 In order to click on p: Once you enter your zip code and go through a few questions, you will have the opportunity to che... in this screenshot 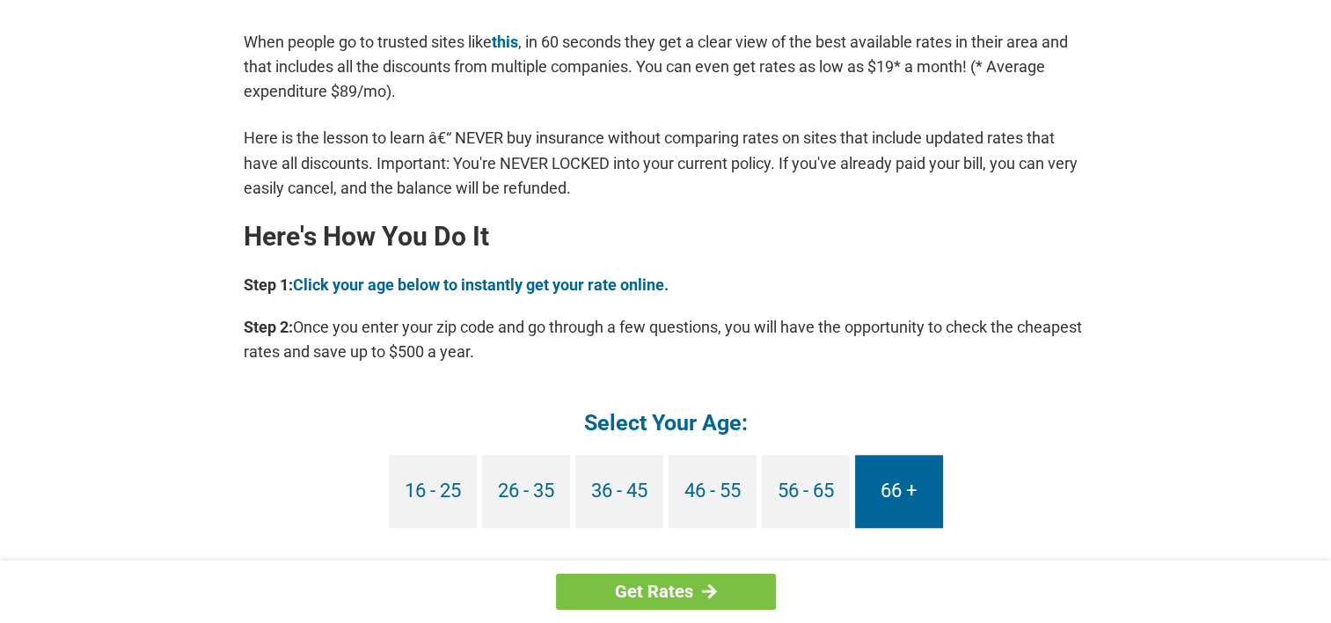, I will do `click(666, 340)`.